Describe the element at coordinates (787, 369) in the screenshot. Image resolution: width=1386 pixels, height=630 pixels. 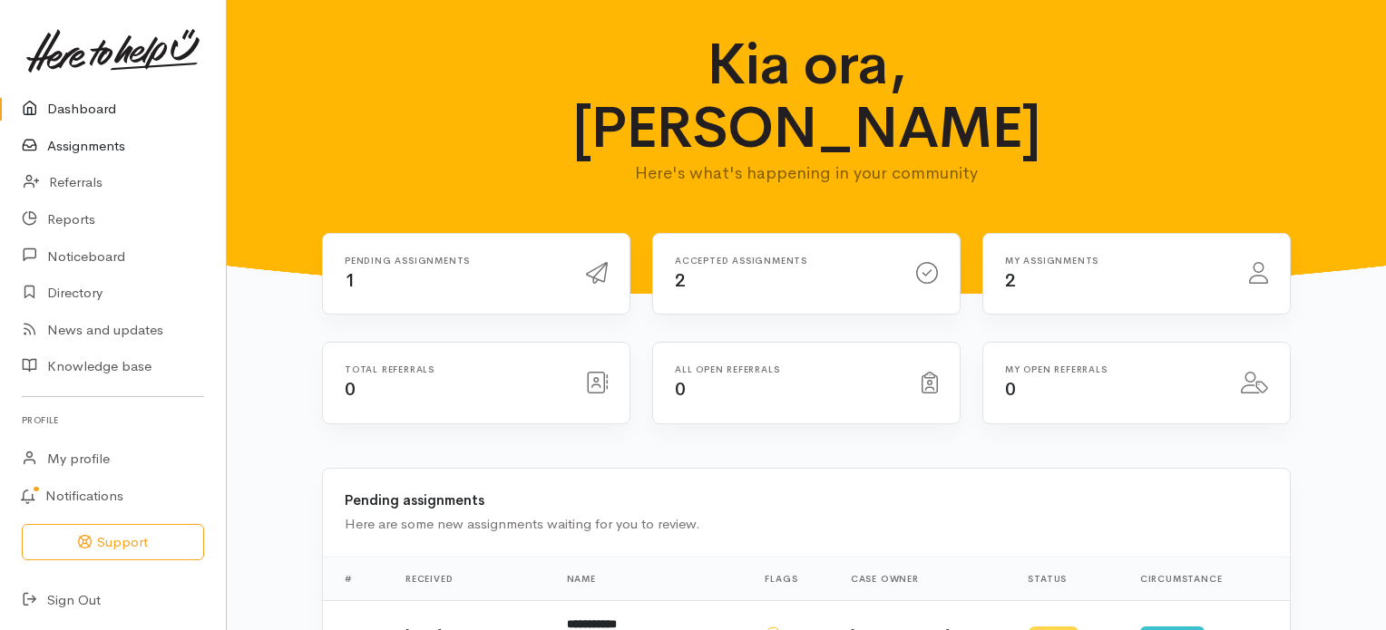
I see `h6: All open referrals` at that location.